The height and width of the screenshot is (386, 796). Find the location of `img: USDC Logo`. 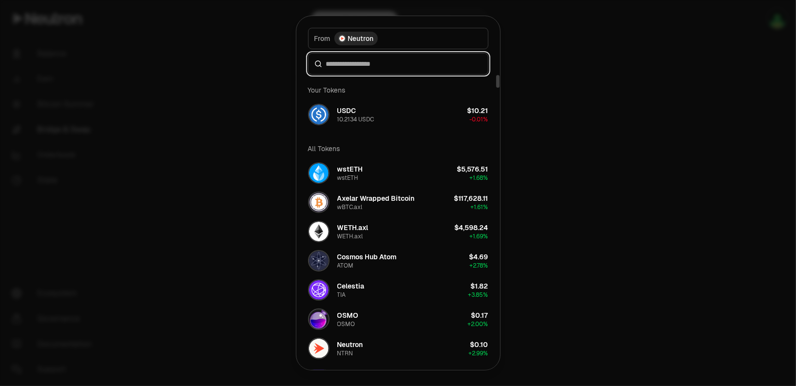

img: USDC Logo is located at coordinates (319, 114).